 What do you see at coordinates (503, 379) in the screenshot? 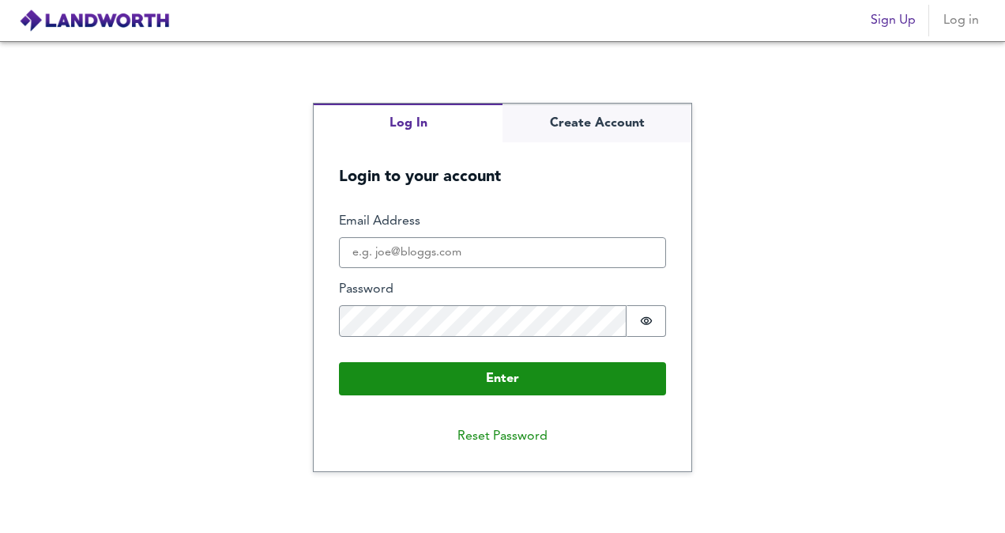
I see `button: Enter` at bounding box center [503, 379].